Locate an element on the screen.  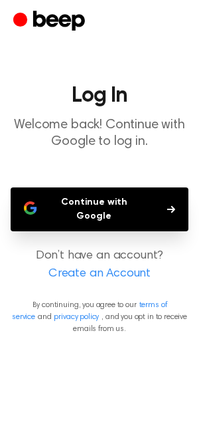
a: privacy policy is located at coordinates (76, 317).